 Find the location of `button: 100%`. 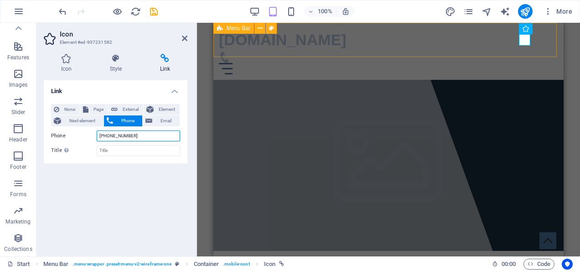

button: 100% is located at coordinates (320, 11).